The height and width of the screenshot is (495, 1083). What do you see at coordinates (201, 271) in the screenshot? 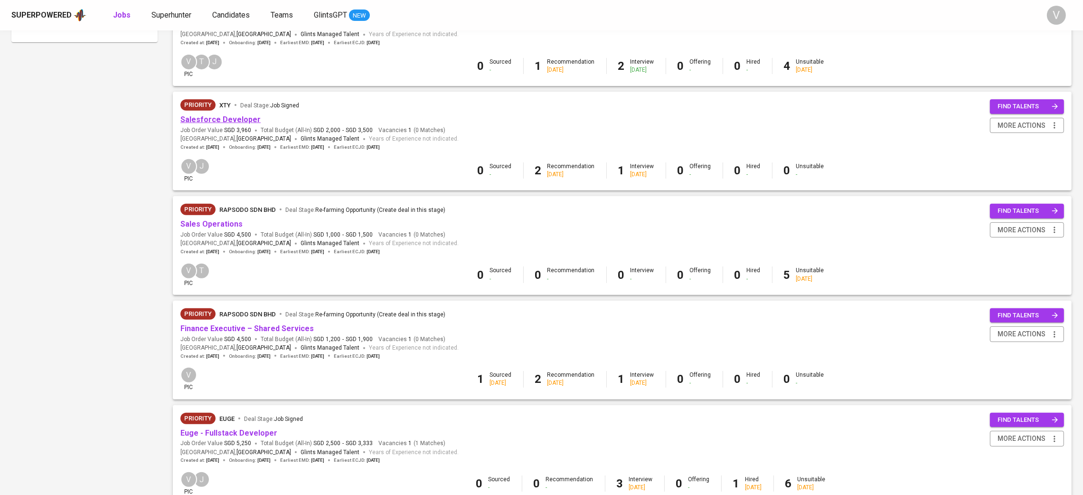
I see `div: T` at bounding box center [201, 271].